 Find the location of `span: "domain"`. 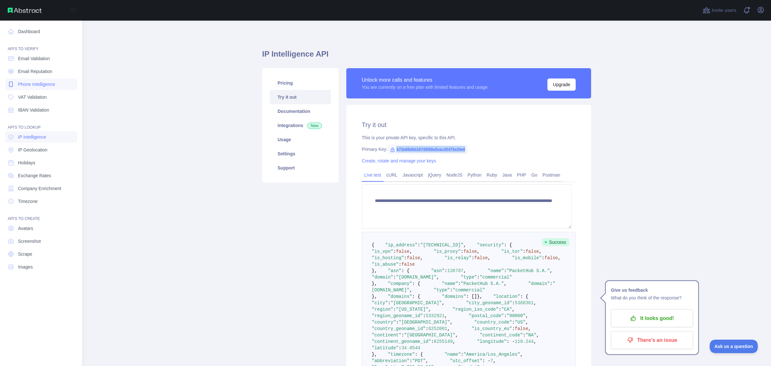

span: "domain" is located at coordinates (539, 283).